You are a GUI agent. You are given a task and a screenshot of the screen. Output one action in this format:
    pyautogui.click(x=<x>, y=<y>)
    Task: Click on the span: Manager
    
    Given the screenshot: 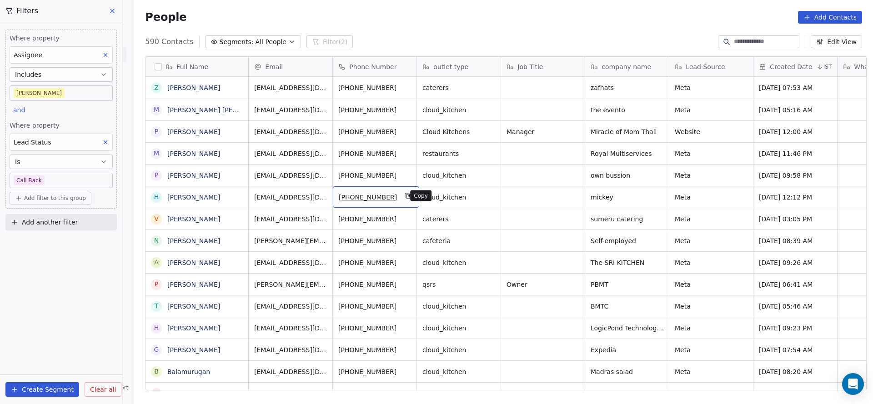 What is the action you would take?
    pyautogui.click(x=543, y=132)
    